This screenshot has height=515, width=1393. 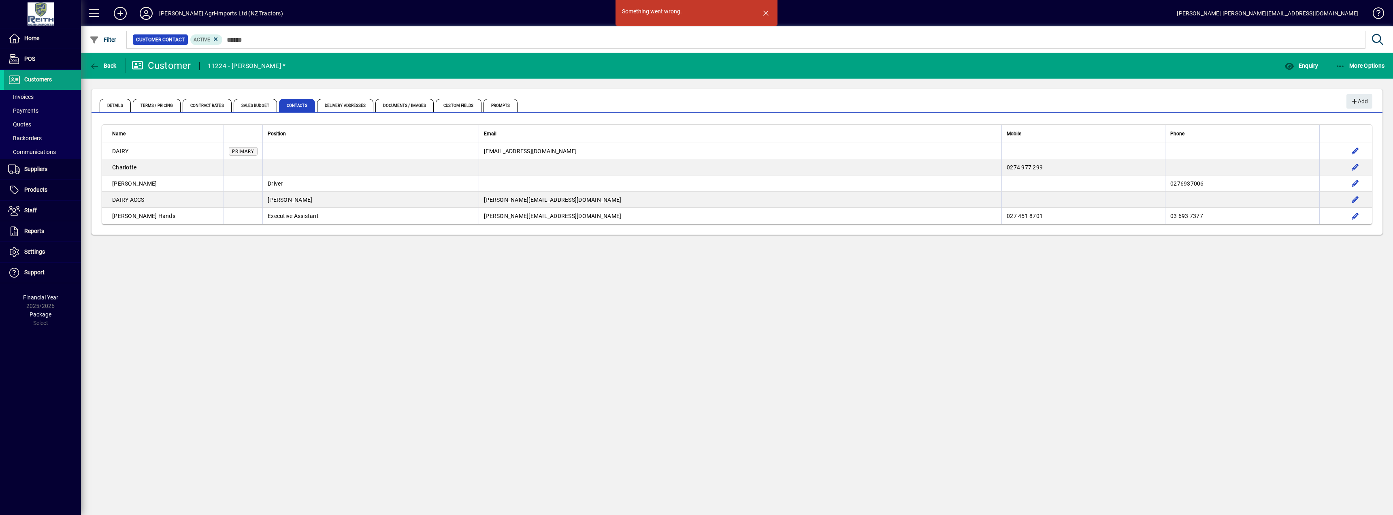 What do you see at coordinates (1360, 66) in the screenshot?
I see `span: More Options` at bounding box center [1360, 66].